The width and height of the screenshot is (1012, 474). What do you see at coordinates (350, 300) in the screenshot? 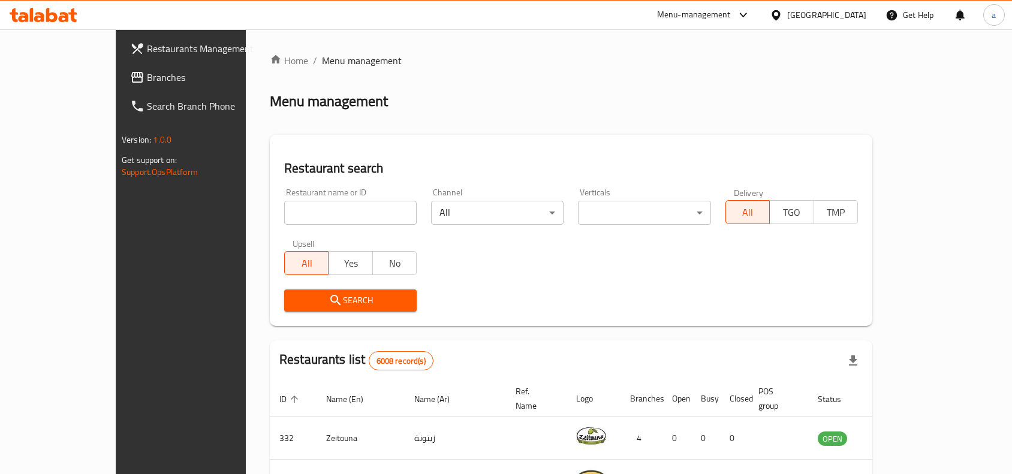
I see `span: Search` at bounding box center [350, 300].